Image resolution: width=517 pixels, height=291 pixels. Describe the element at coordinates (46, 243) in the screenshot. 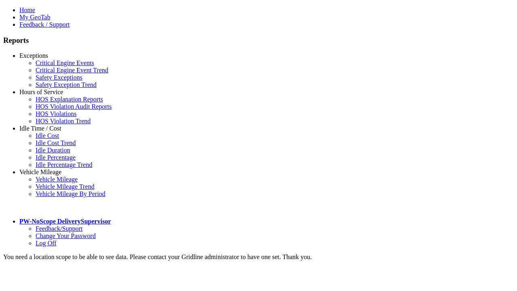

I see `a: Log Off` at that location.